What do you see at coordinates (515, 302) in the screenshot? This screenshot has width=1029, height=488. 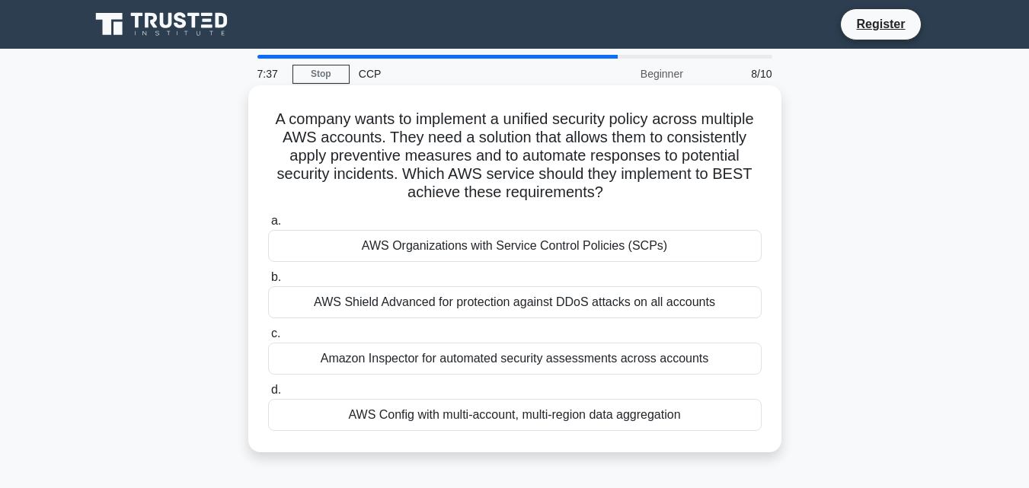 I see `div: AWS Shield Advanced for protection against DDoS attacks on all accounts` at bounding box center [515, 302].